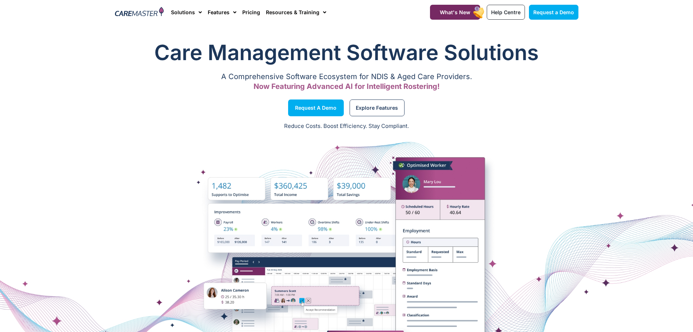 The width and height of the screenshot is (693, 332). I want to click on span: Help Centre, so click(506, 12).